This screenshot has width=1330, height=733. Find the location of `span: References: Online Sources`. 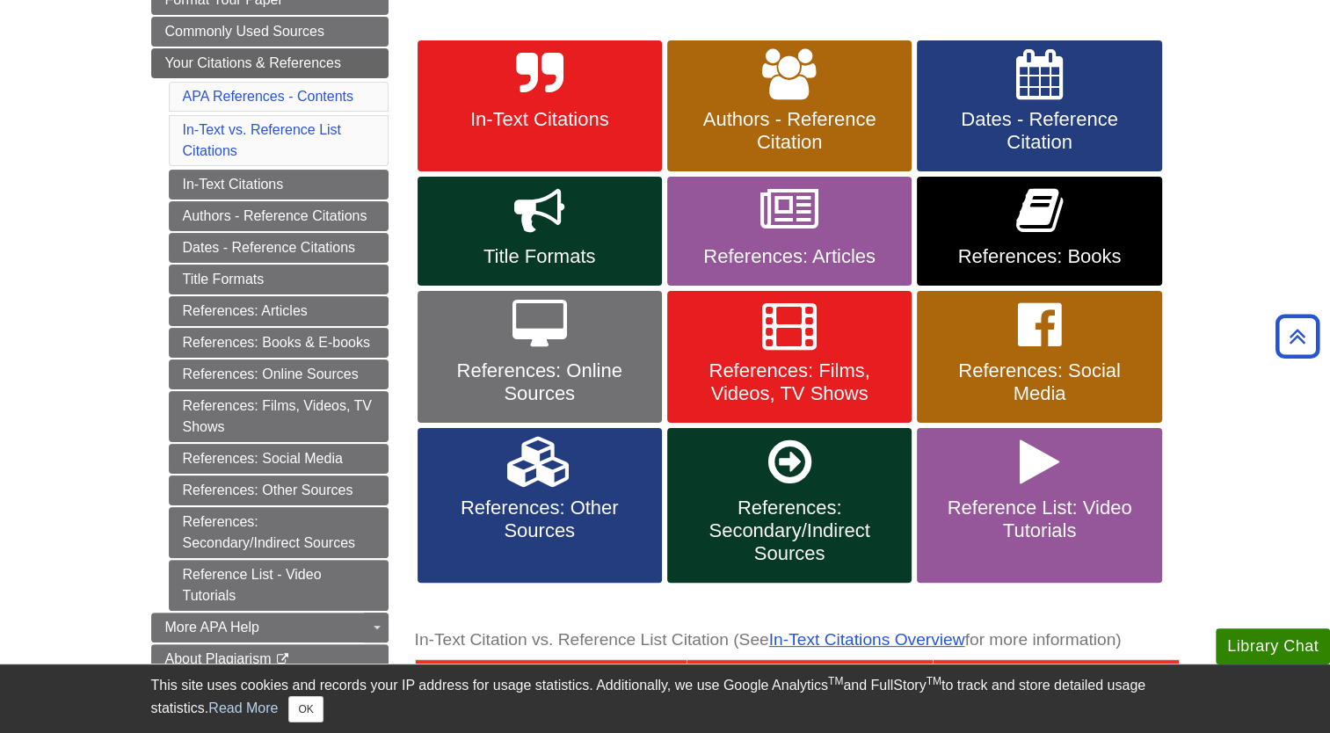

span: References: Online Sources is located at coordinates (540, 382).